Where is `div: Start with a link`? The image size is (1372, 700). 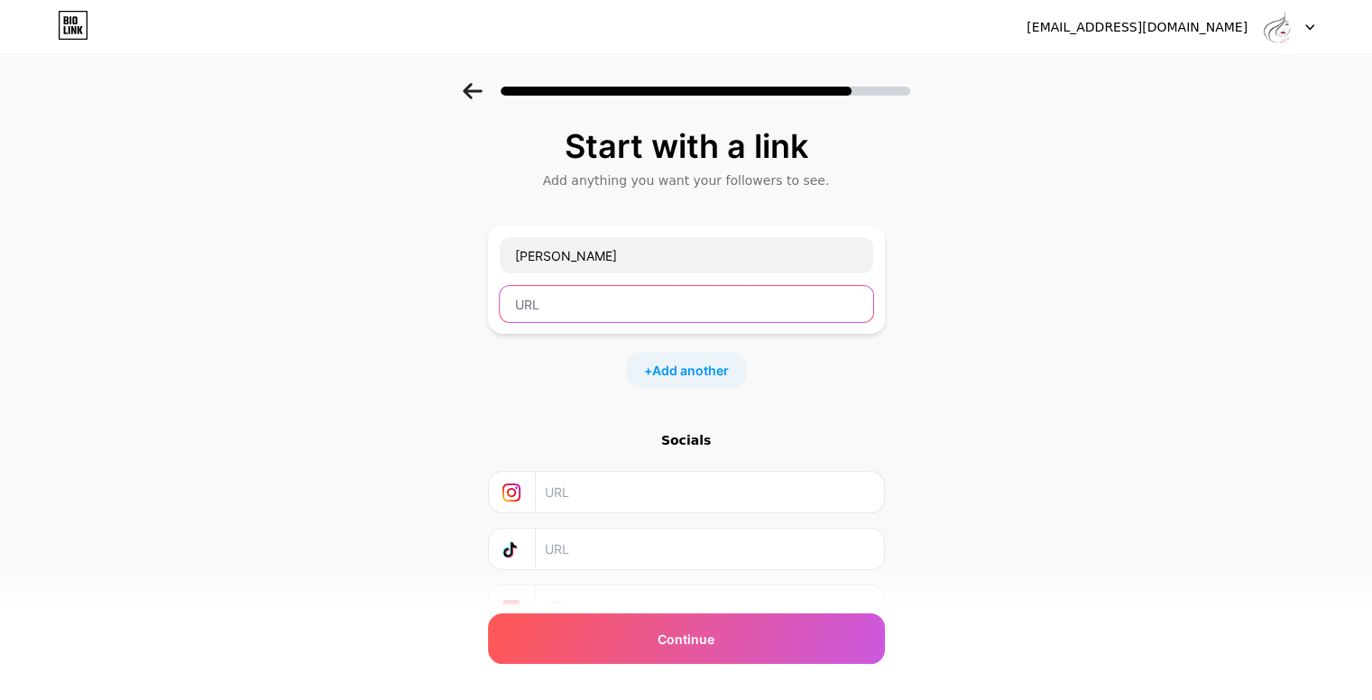
div: Start with a link is located at coordinates (686, 146).